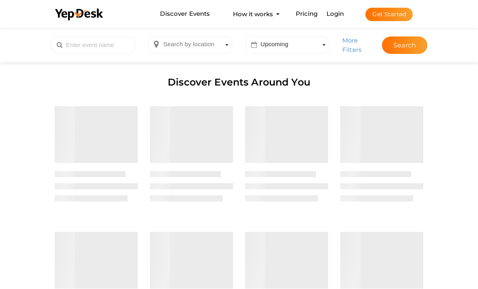 The height and width of the screenshot is (289, 478). What do you see at coordinates (274, 44) in the screenshot?
I see `span: Upcoming` at bounding box center [274, 44].